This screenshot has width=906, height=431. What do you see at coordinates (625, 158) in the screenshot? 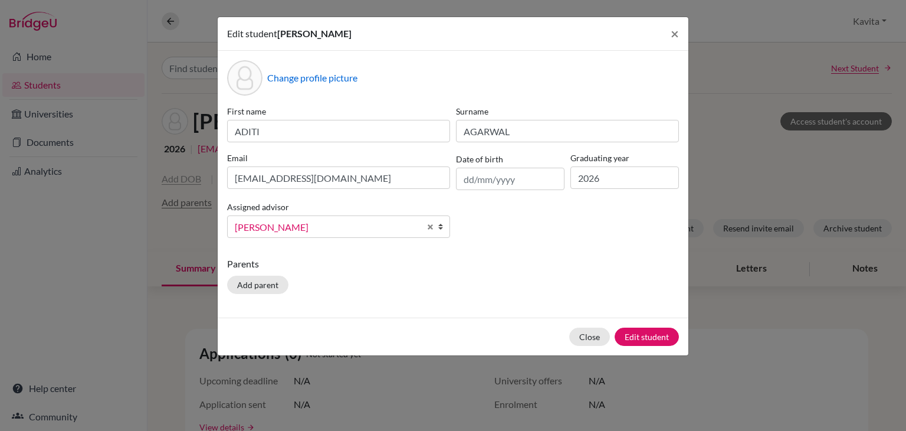
I see `label: Graduating year` at bounding box center [625, 158].